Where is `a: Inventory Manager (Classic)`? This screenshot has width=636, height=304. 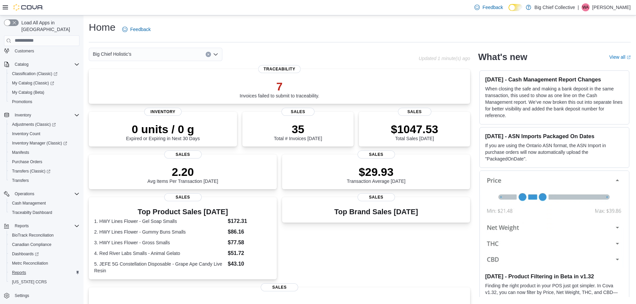
a: Inventory Manager (Classic) is located at coordinates (39, 143).